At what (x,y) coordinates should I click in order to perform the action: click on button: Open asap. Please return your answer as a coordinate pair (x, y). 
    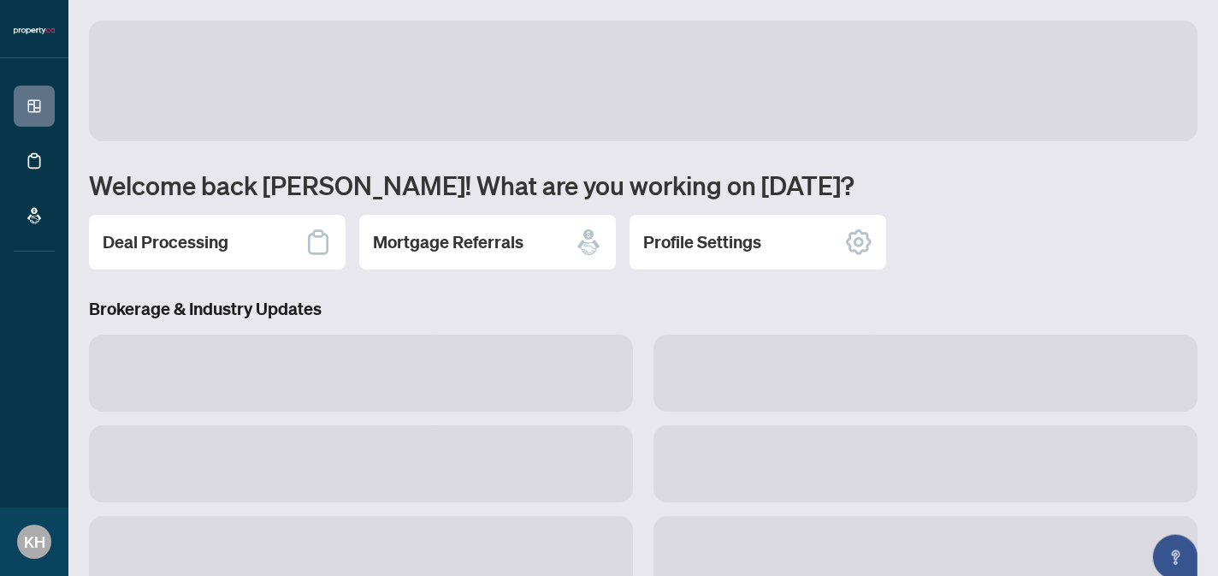
    Looking at the image, I should click on (1175, 541).